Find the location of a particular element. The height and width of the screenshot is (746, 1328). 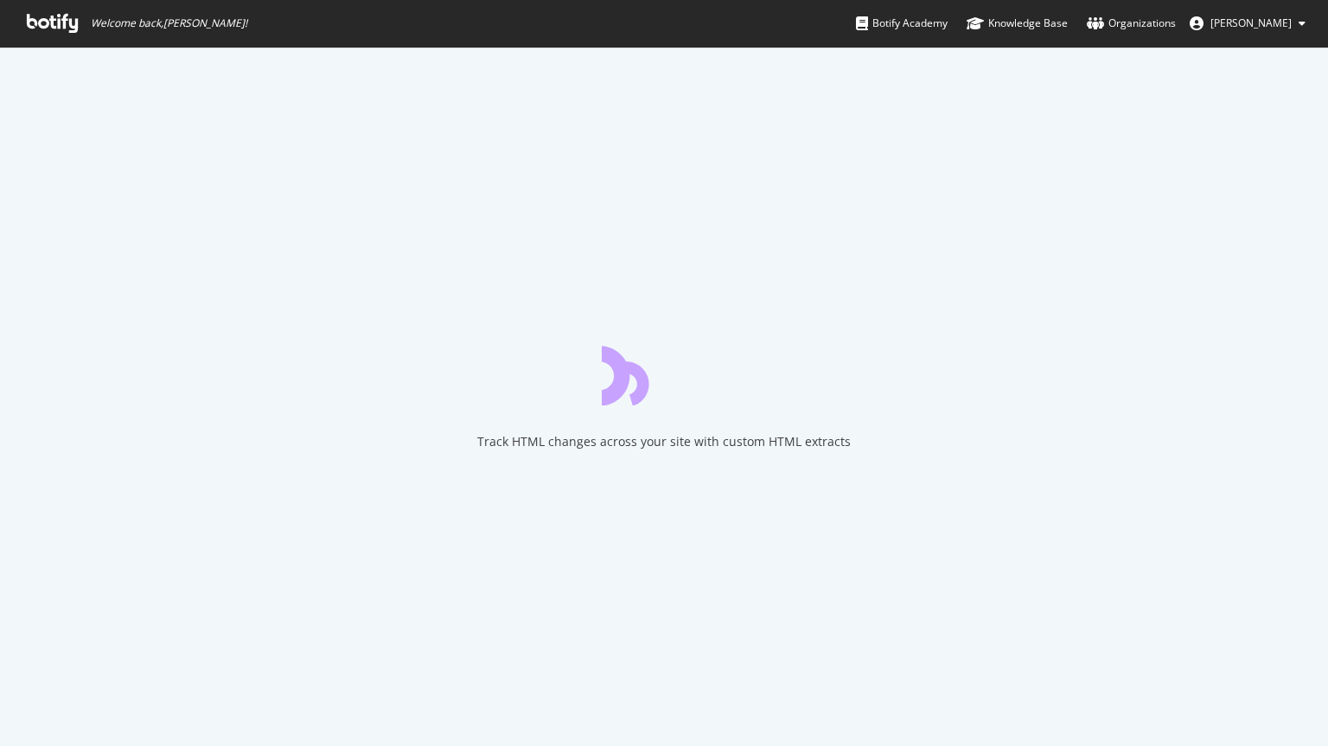

span: Alex Keene is located at coordinates (1251, 22).